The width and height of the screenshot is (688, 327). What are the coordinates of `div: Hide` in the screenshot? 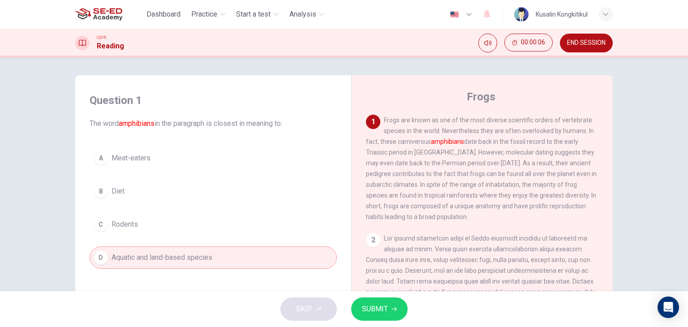 It's located at (529, 43).